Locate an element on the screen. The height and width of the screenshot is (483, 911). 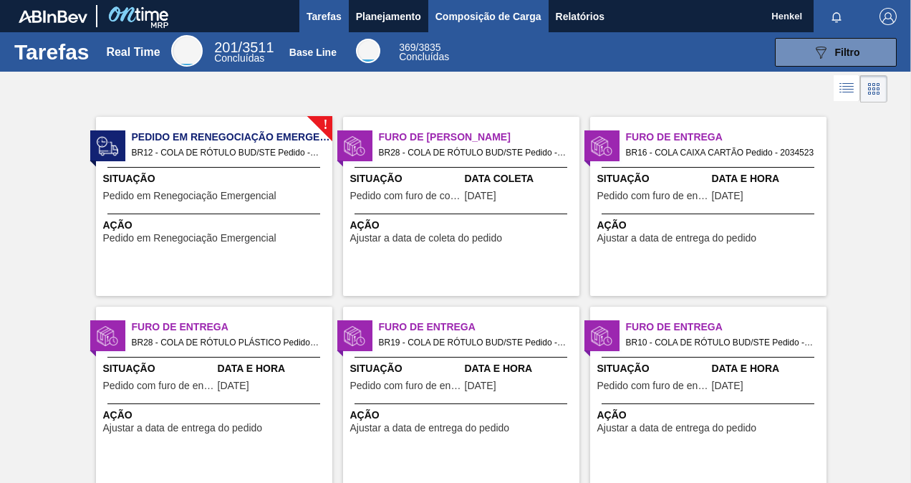
div: Visão em Cards is located at coordinates (873, 89).